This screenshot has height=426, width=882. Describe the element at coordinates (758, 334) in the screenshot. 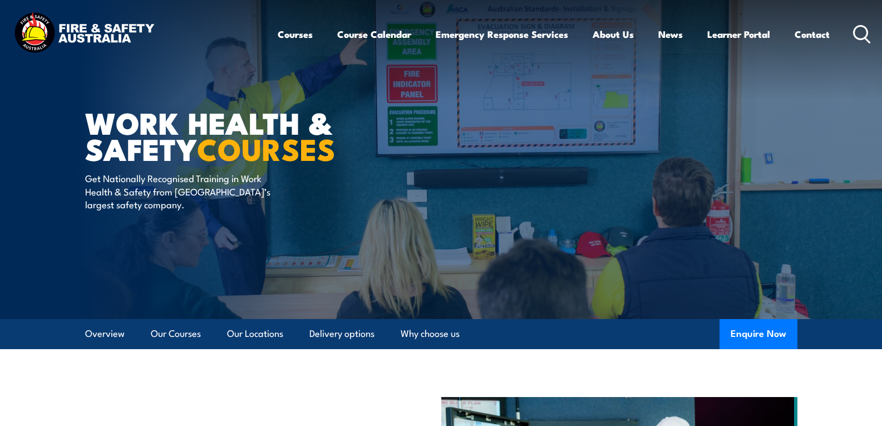

I see `button: Enquire Now` at that location.